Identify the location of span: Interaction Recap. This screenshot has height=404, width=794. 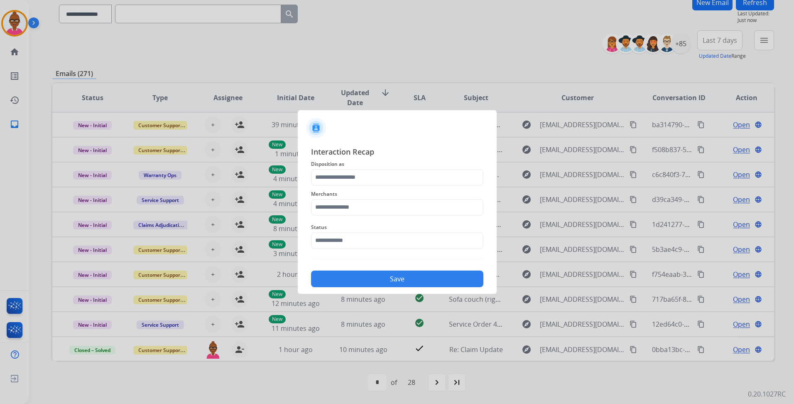
(397, 152).